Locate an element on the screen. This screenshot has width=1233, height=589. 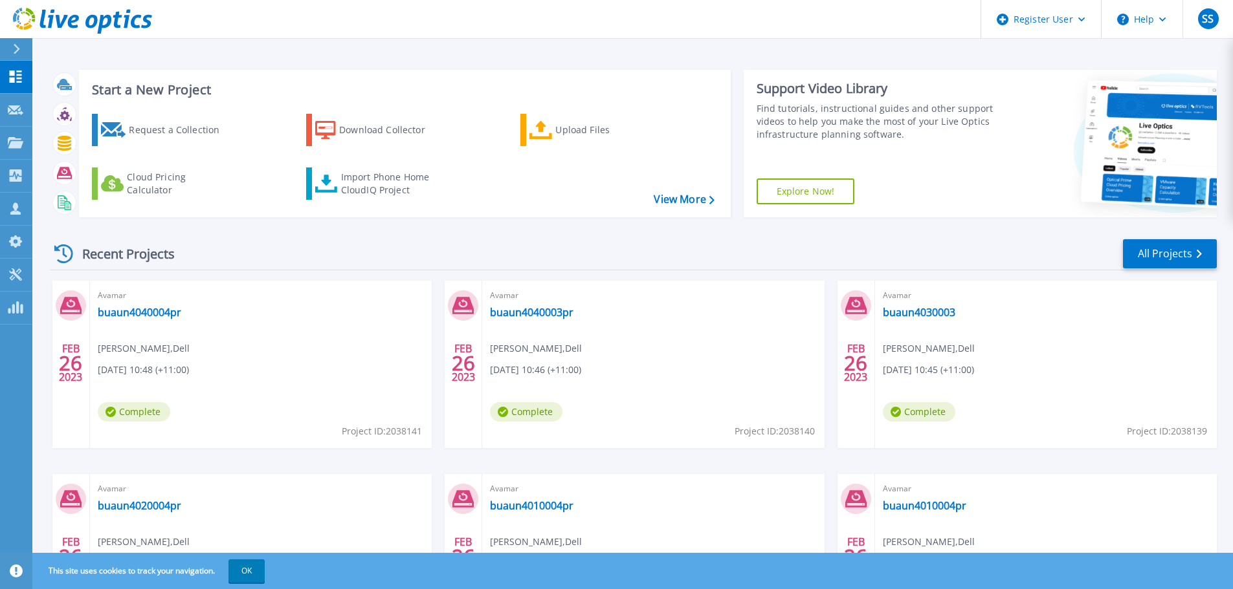
span: Project ID: 2038141 is located at coordinates (382, 432).